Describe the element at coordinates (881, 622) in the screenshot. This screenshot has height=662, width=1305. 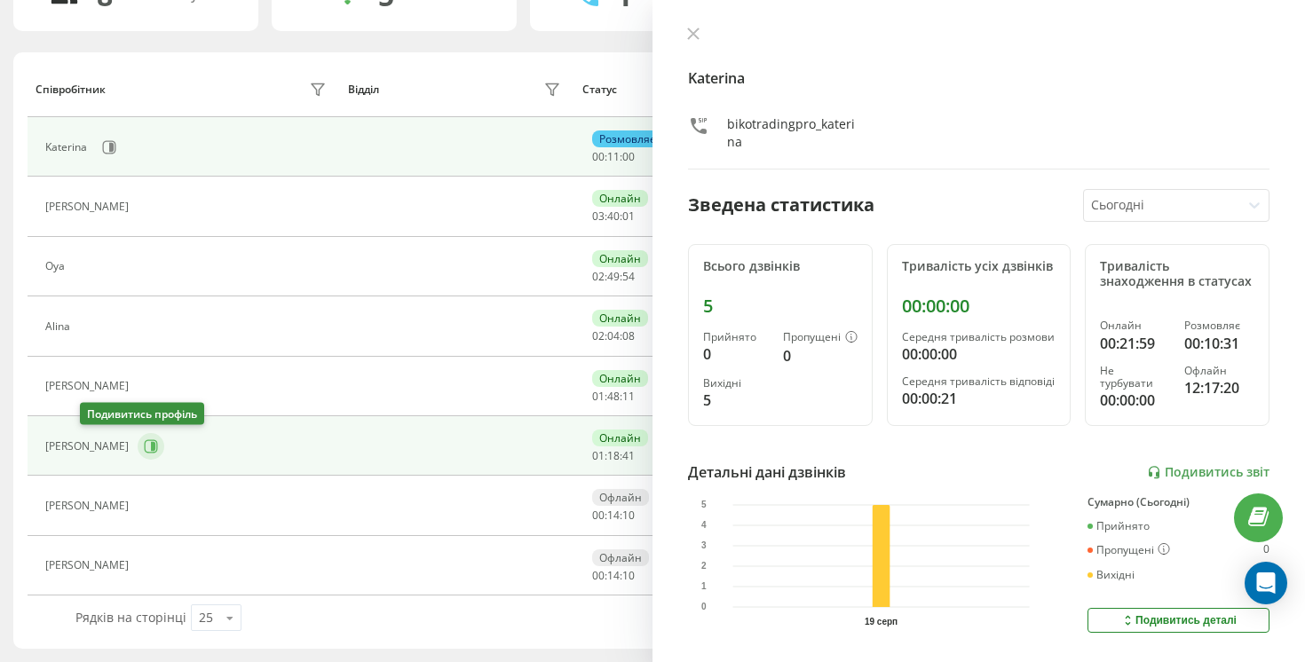
I see `text: 19 серп` at that location.